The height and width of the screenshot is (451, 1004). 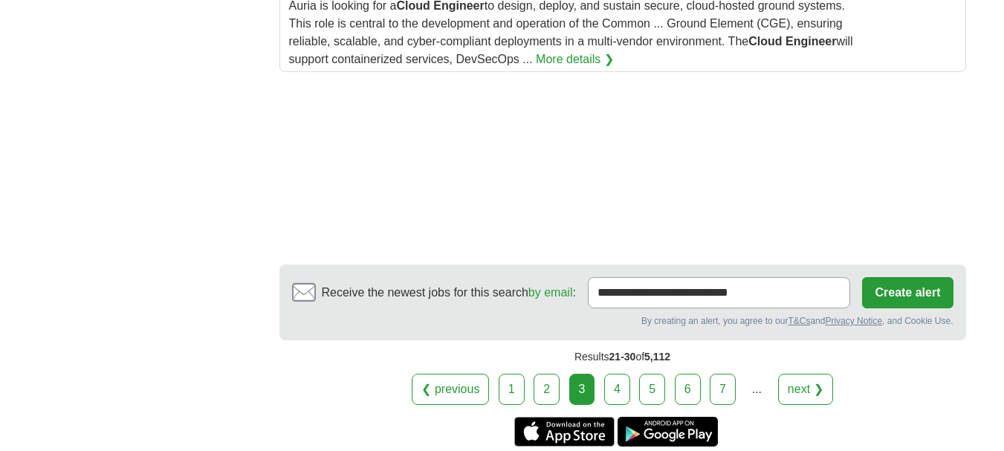 What do you see at coordinates (810, 41) in the screenshot?
I see `strong: Engineer` at bounding box center [810, 41].